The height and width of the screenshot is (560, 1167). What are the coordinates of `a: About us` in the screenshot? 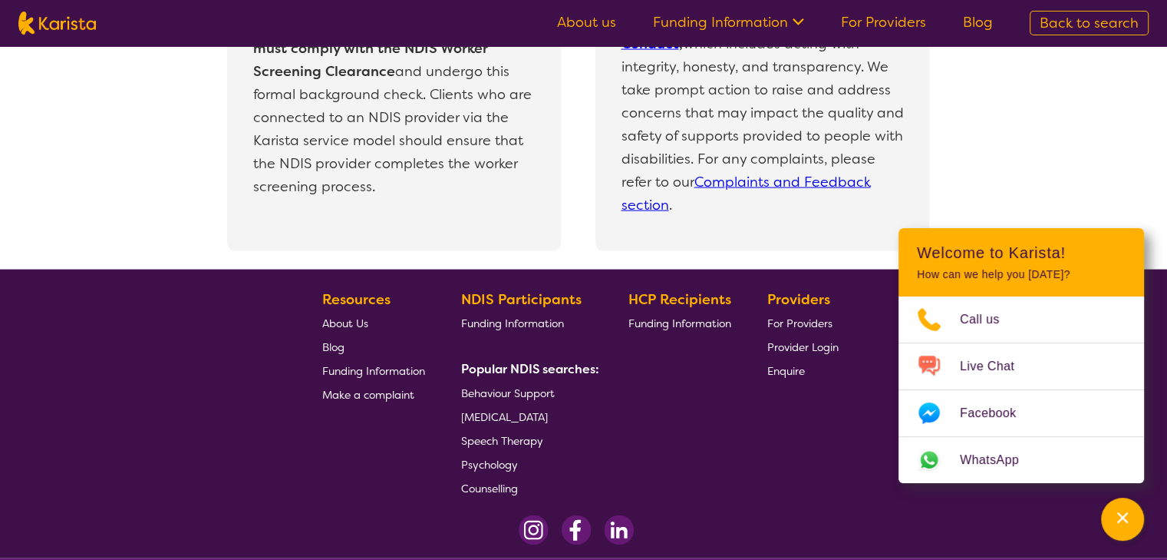 It's located at (586, 22).